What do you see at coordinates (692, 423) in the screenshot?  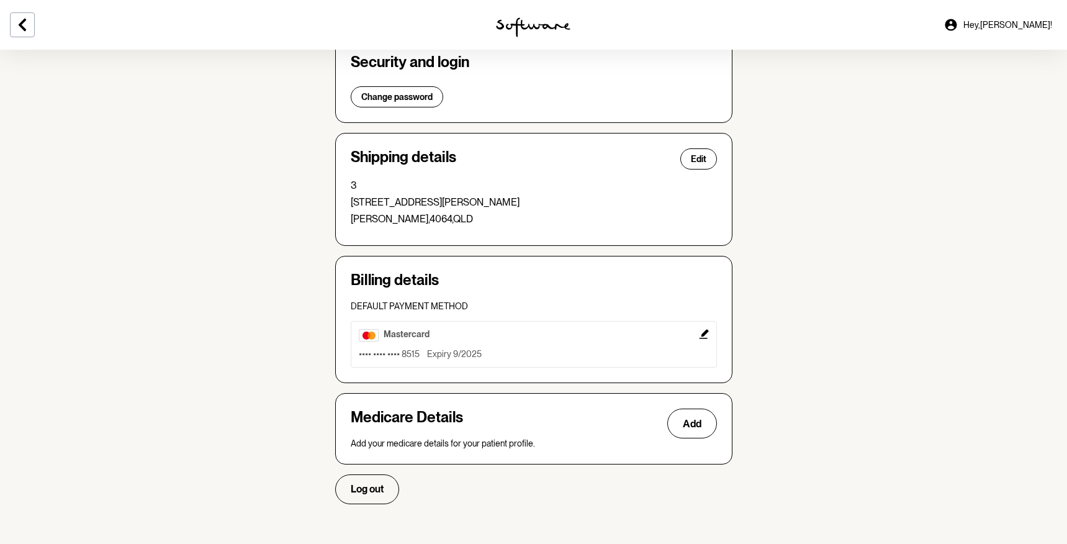 I see `span: Add` at bounding box center [692, 423].